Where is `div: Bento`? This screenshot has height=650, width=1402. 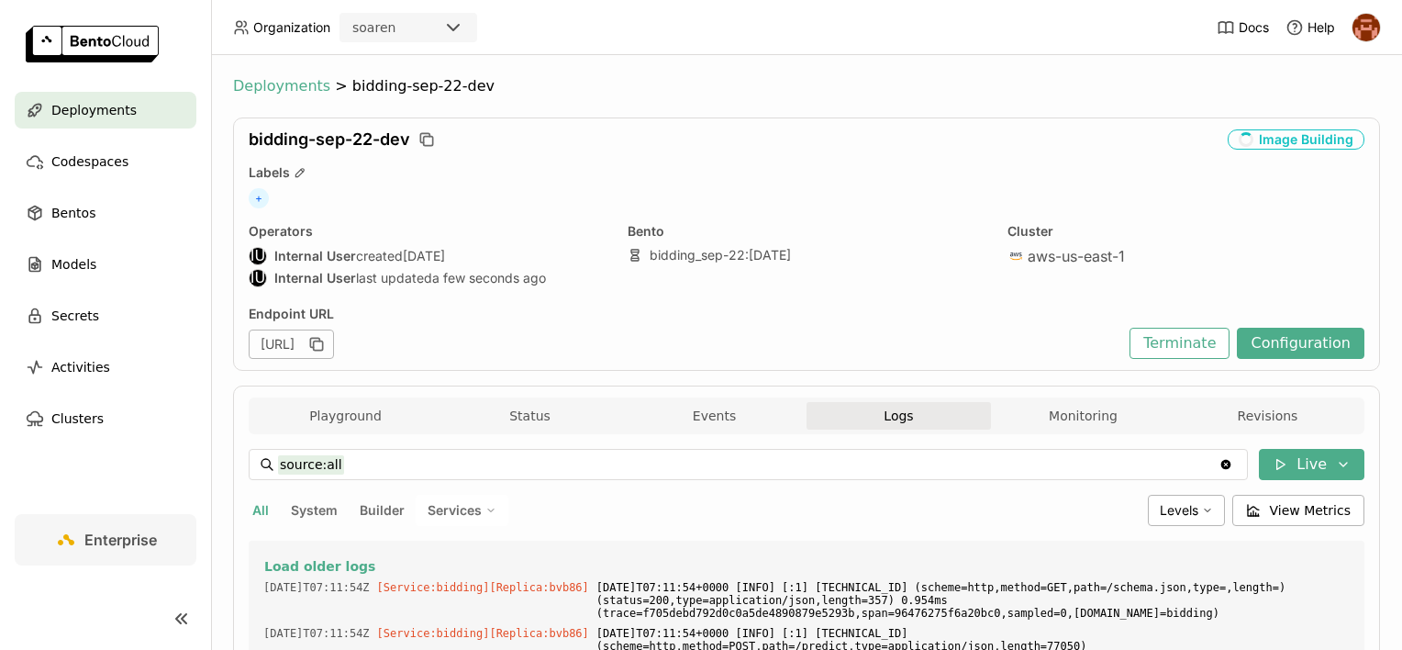 div: Bento is located at coordinates (806, 231).